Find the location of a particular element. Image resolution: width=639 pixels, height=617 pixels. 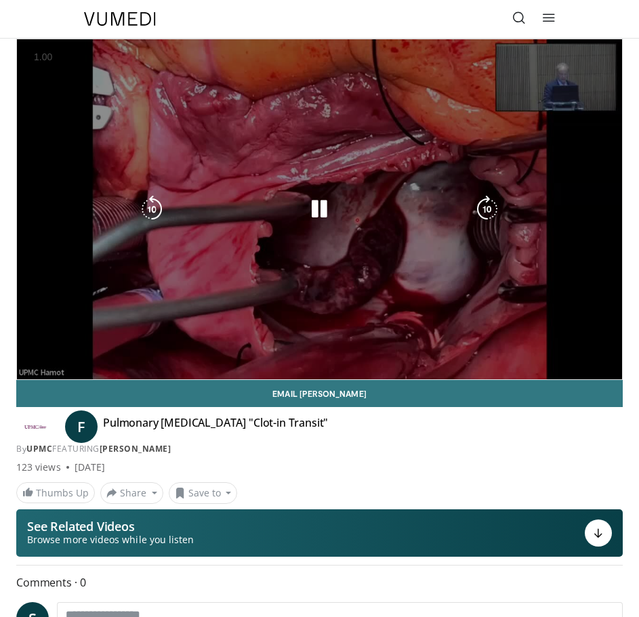

video-js: Video Player is located at coordinates (319, 209).